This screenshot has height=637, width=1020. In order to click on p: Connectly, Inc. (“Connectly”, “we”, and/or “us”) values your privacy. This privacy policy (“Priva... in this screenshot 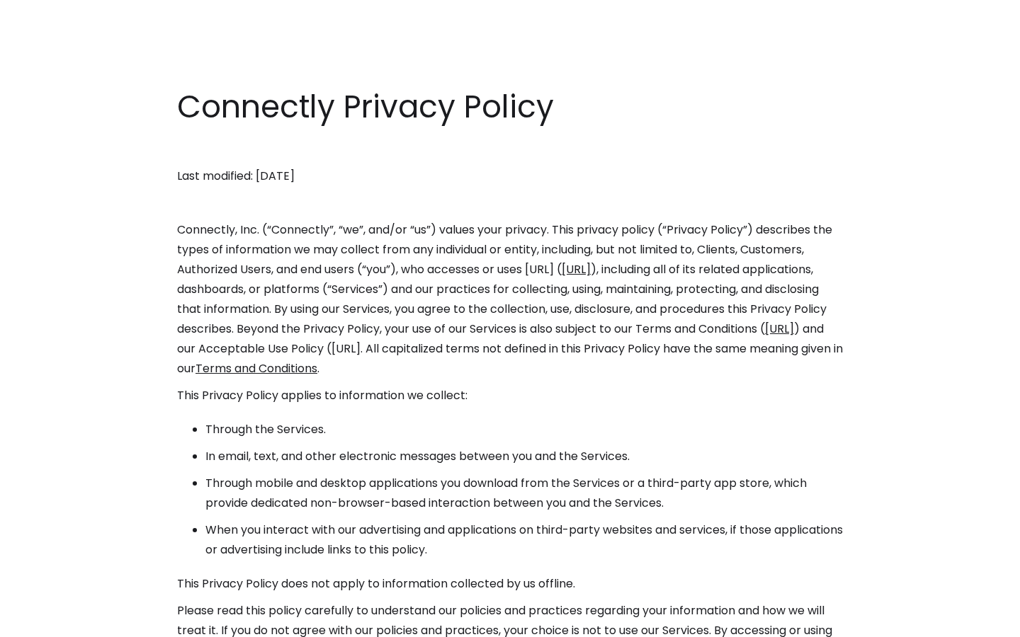, I will do `click(510, 300)`.